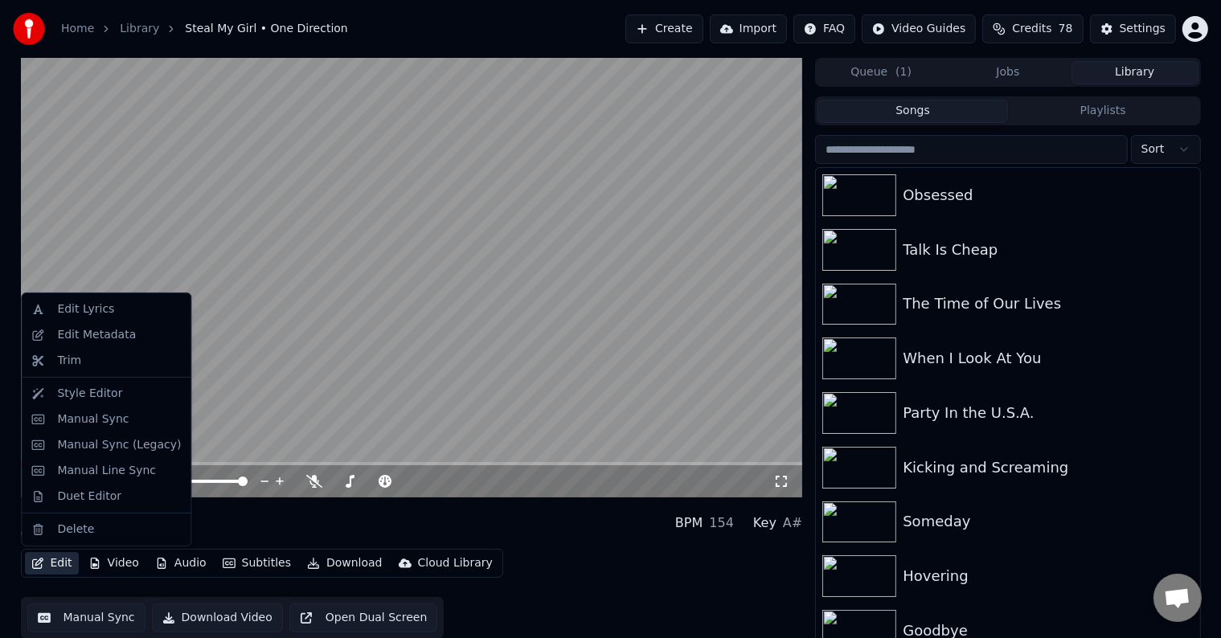  What do you see at coordinates (1032, 29) in the screenshot?
I see `button: Credits78` at bounding box center [1032, 29].